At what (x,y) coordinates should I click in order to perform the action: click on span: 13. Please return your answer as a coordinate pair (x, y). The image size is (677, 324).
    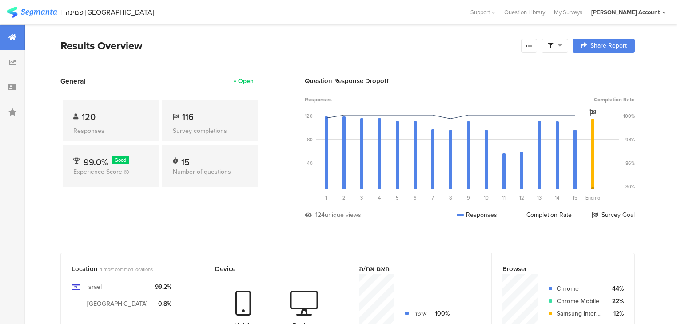
    Looking at the image, I should click on (539, 198).